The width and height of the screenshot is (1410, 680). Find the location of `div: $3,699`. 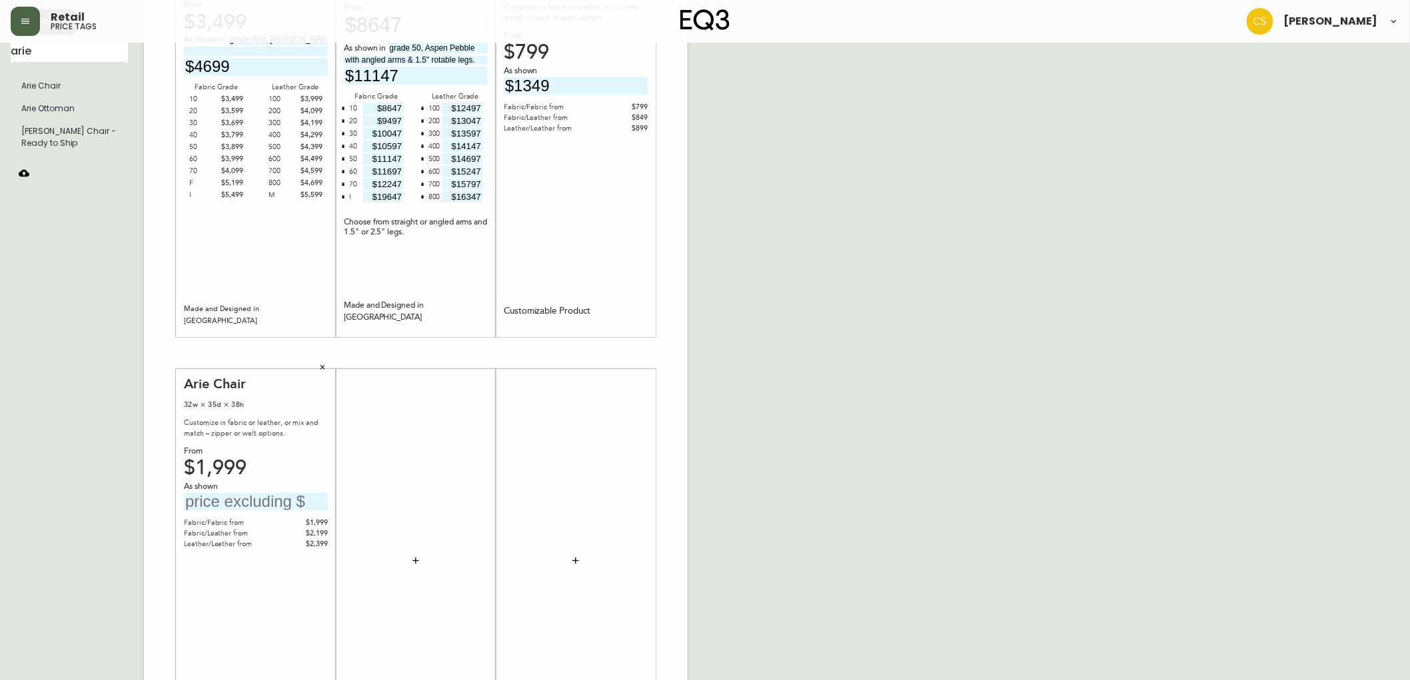

div: $3,699 is located at coordinates (230, 123).